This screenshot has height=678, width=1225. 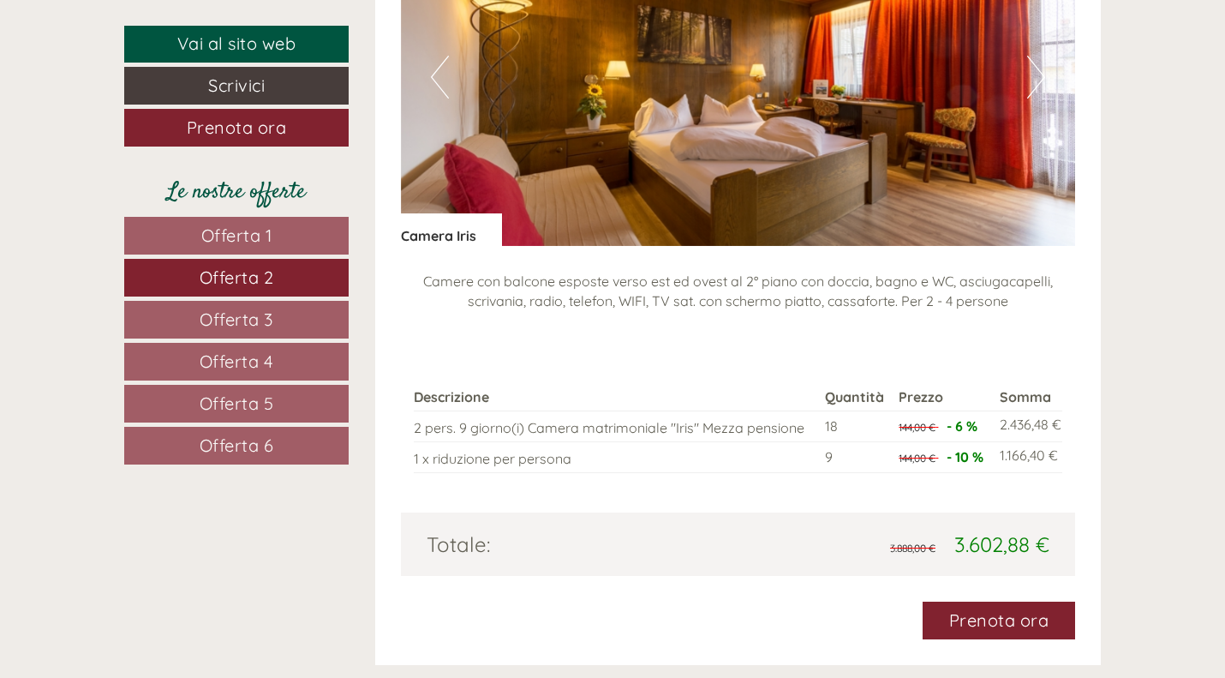 I want to click on button: Next, so click(x=1036, y=77).